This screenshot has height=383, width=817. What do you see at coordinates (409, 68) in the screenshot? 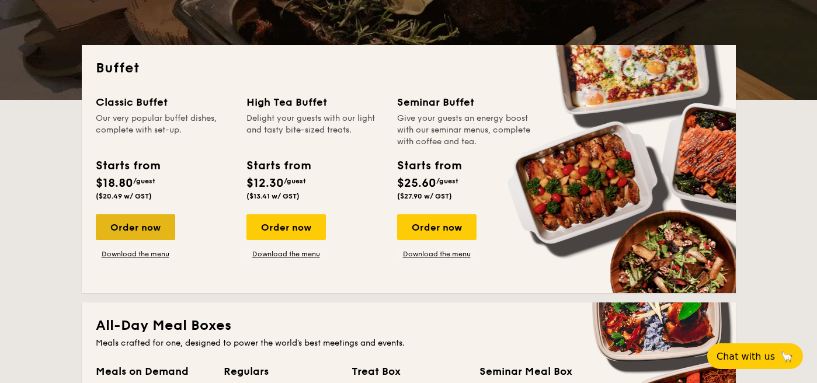
I see `h2: Buffet` at bounding box center [409, 68].